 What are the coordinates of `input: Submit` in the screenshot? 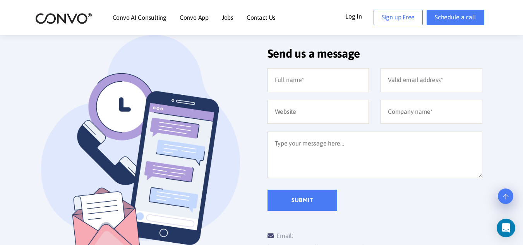 It's located at (302, 200).